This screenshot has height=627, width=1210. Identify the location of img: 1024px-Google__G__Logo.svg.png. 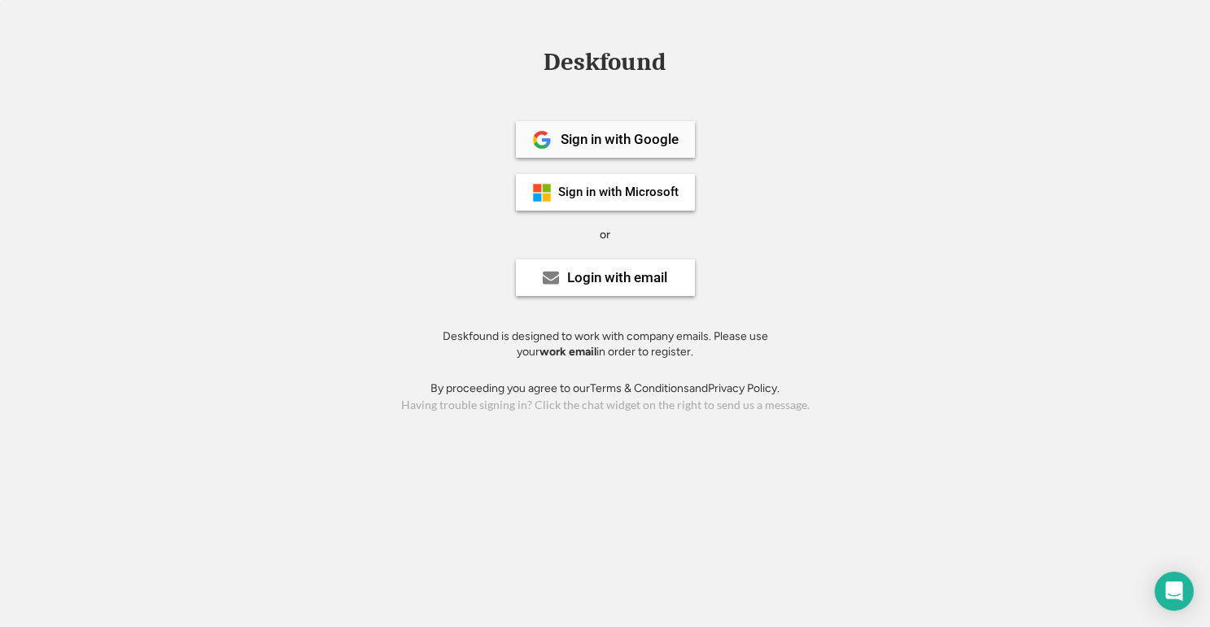
(542, 140).